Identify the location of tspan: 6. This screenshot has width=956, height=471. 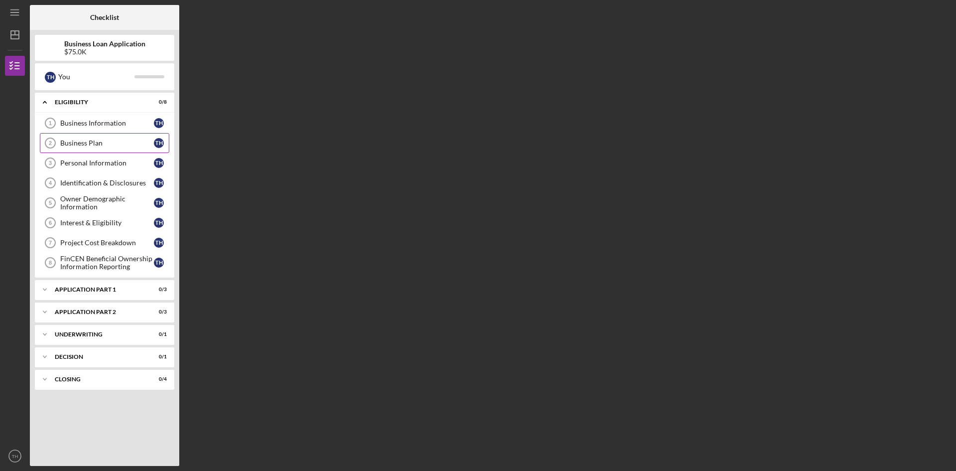
(50, 223).